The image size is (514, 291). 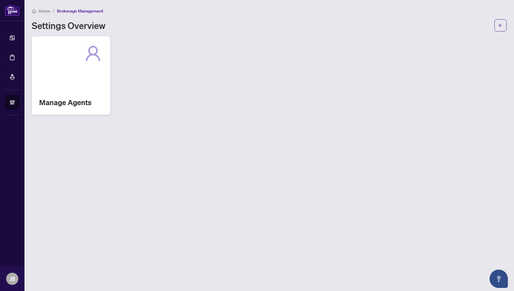 What do you see at coordinates (69, 25) in the screenshot?
I see `h1: Settings Overview` at bounding box center [69, 25].